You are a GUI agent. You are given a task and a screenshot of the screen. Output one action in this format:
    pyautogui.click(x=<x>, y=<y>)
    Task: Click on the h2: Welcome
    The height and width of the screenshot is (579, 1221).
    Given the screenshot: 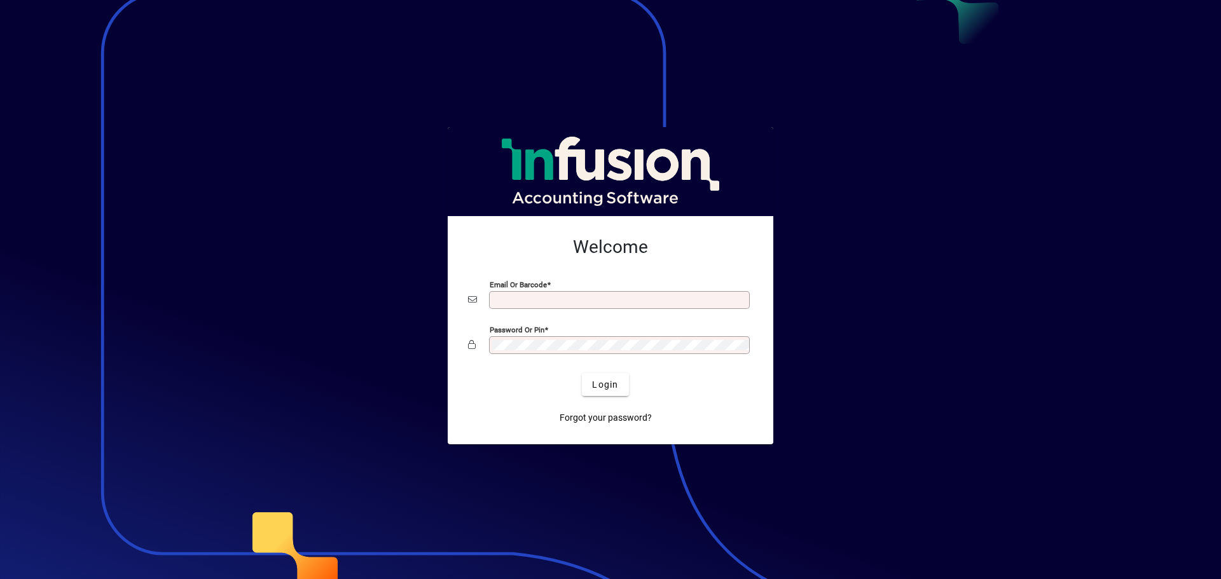 What is the action you would take?
    pyautogui.click(x=611, y=247)
    